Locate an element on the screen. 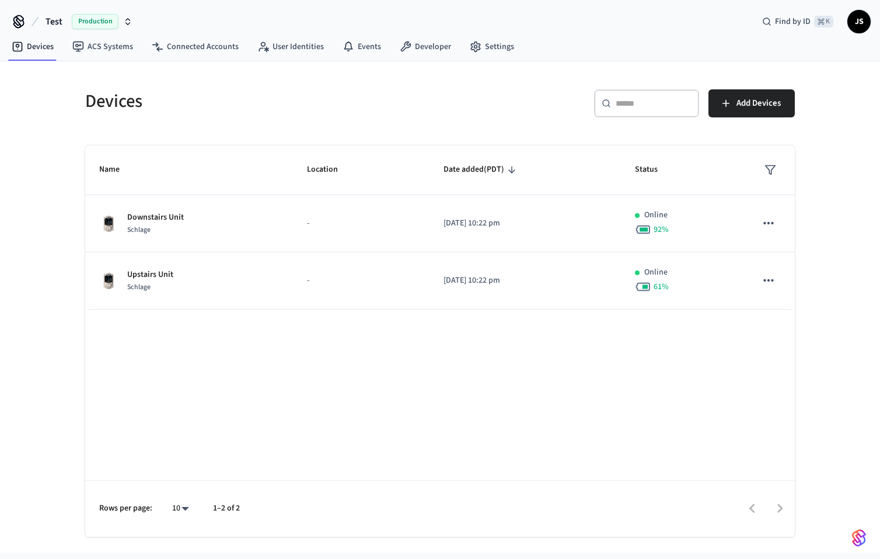  p: Rows per page: is located at coordinates (126, 508).